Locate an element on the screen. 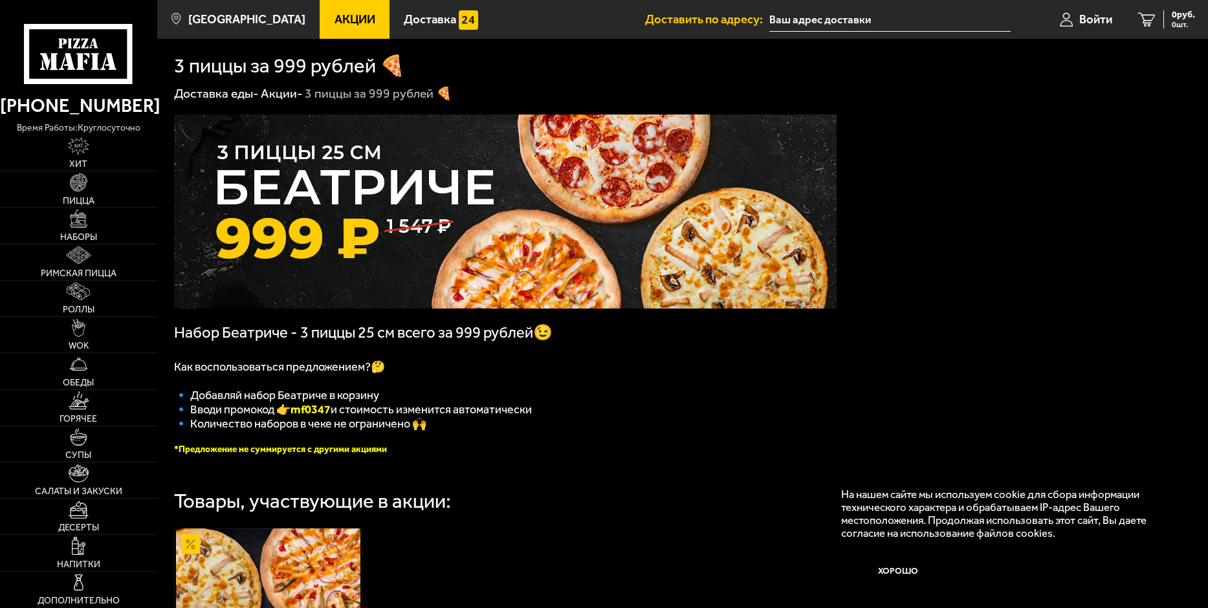  button: Хорошо is located at coordinates (897, 570).